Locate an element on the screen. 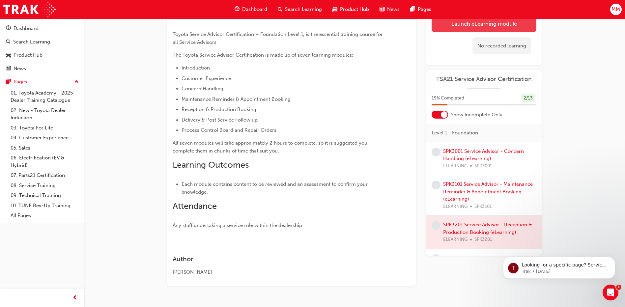  span: SPK3001 is located at coordinates (483, 166).